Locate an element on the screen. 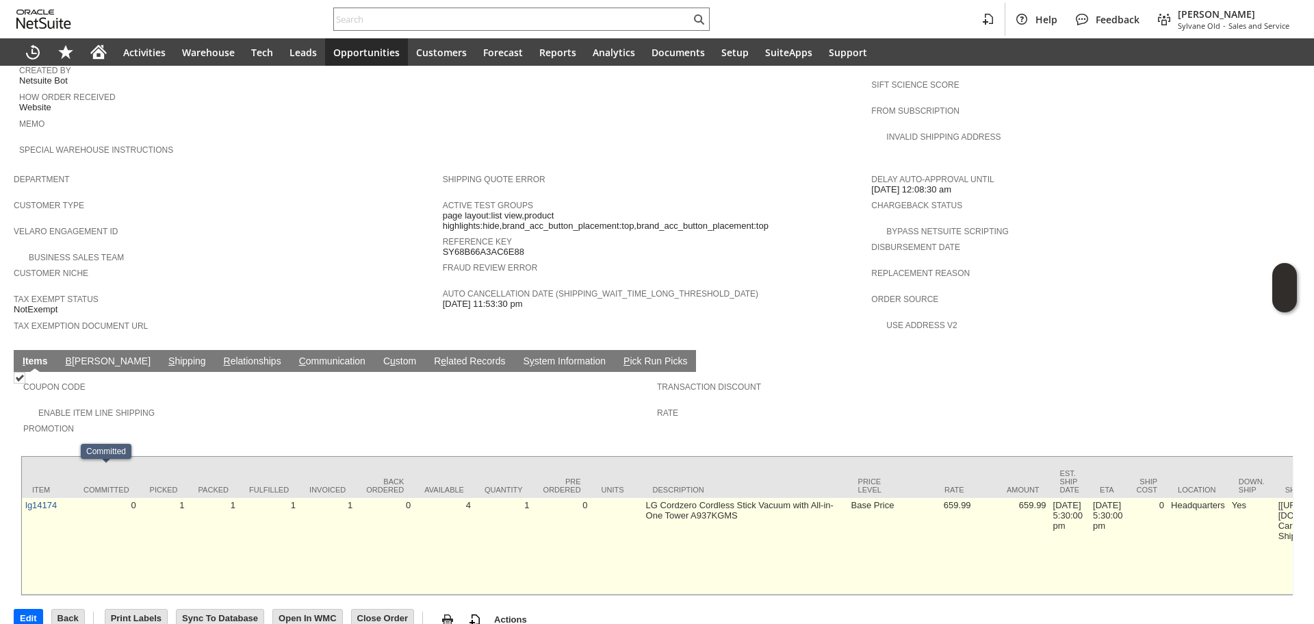  img: Checked is located at coordinates (19, 377).